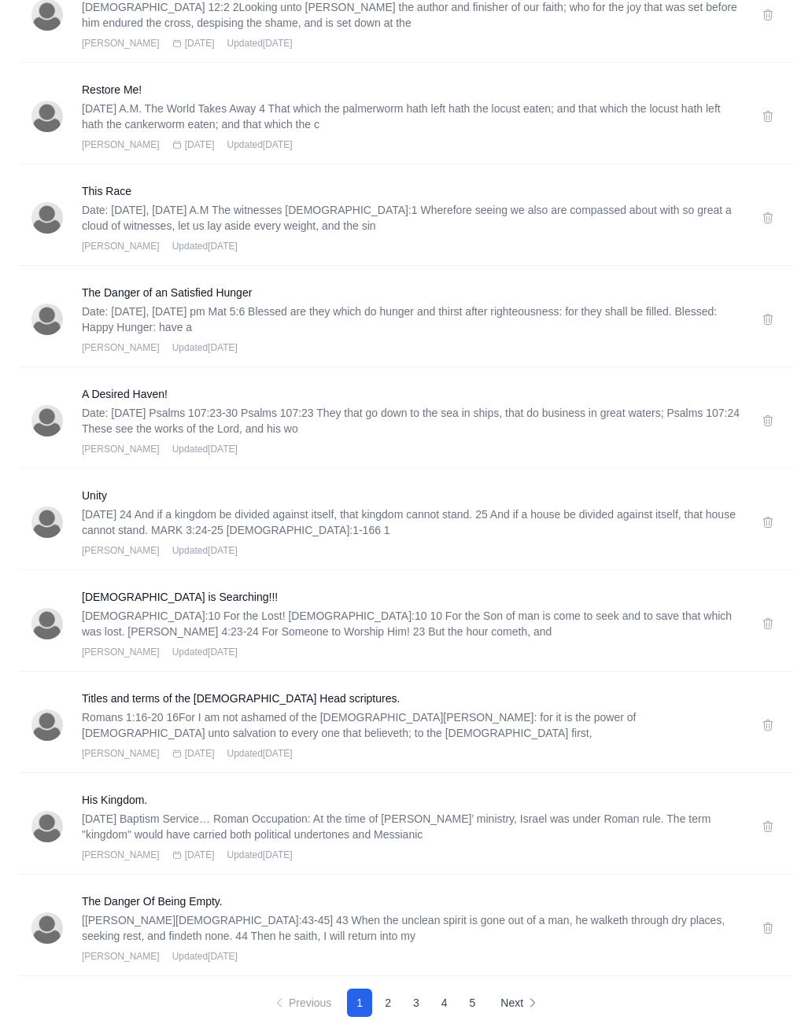 The width and height of the screenshot is (812, 1024). Describe the element at coordinates (412, 293) in the screenshot. I see `a: The Danger of an Satisfied Hunger` at that location.